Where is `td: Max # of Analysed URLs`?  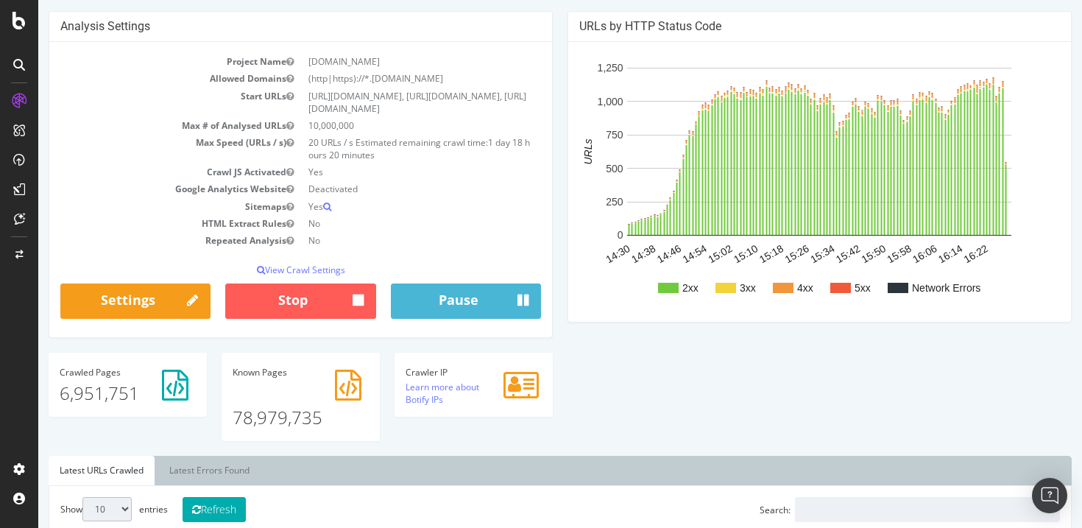 td: Max # of Analysed URLs is located at coordinates (142, 125).